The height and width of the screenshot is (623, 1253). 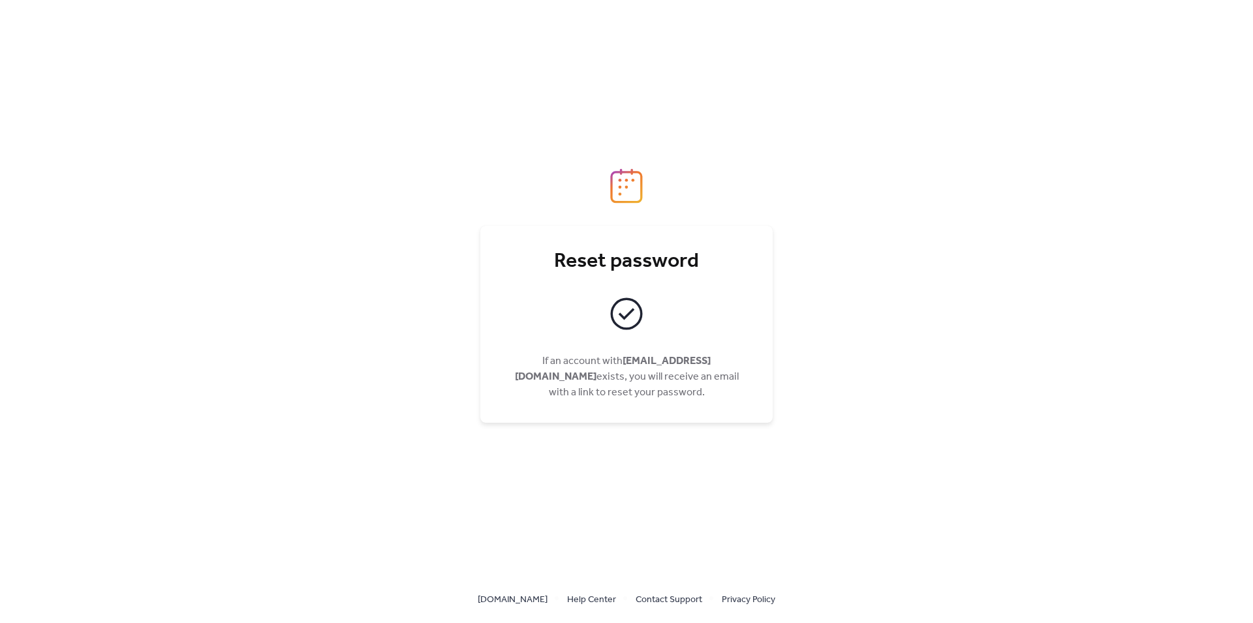 I want to click on a: Help Center, so click(x=591, y=599).